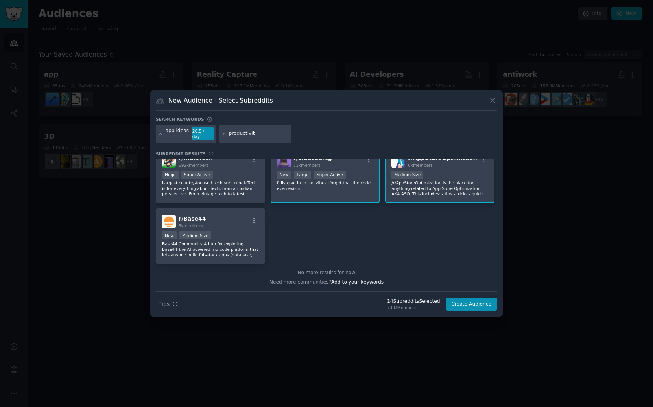 The image size is (653, 407). What do you see at coordinates (177, 134) in the screenshot?
I see `div: app ideas` at bounding box center [177, 134].